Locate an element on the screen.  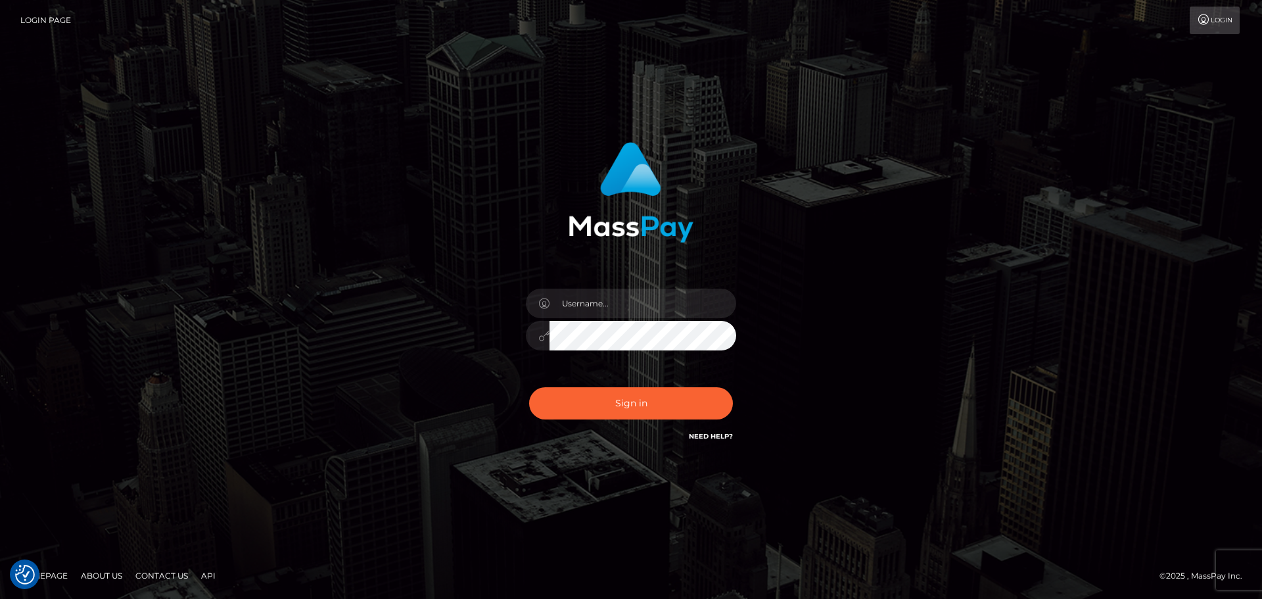
a: Login is located at coordinates (1214, 20).